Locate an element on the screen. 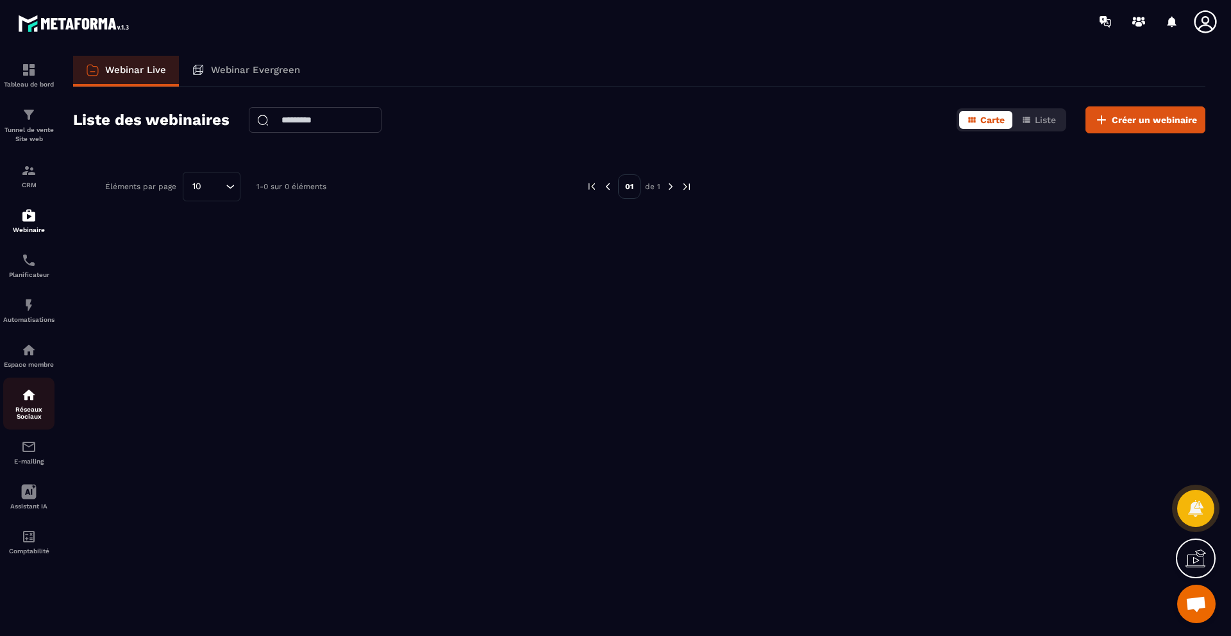  img: accountant is located at coordinates (29, 536).